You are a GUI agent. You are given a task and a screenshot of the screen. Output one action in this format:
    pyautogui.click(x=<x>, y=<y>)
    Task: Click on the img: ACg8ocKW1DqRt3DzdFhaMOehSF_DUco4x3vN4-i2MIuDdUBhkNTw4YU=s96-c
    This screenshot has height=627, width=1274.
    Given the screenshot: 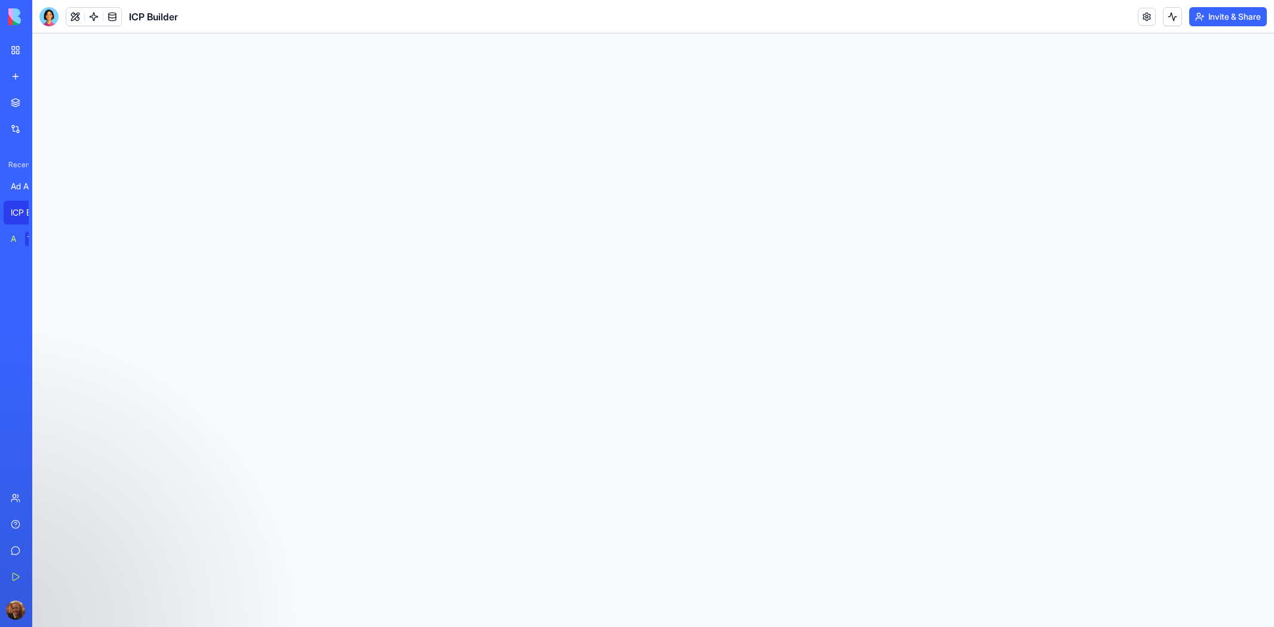 What is the action you would take?
    pyautogui.click(x=16, y=611)
    